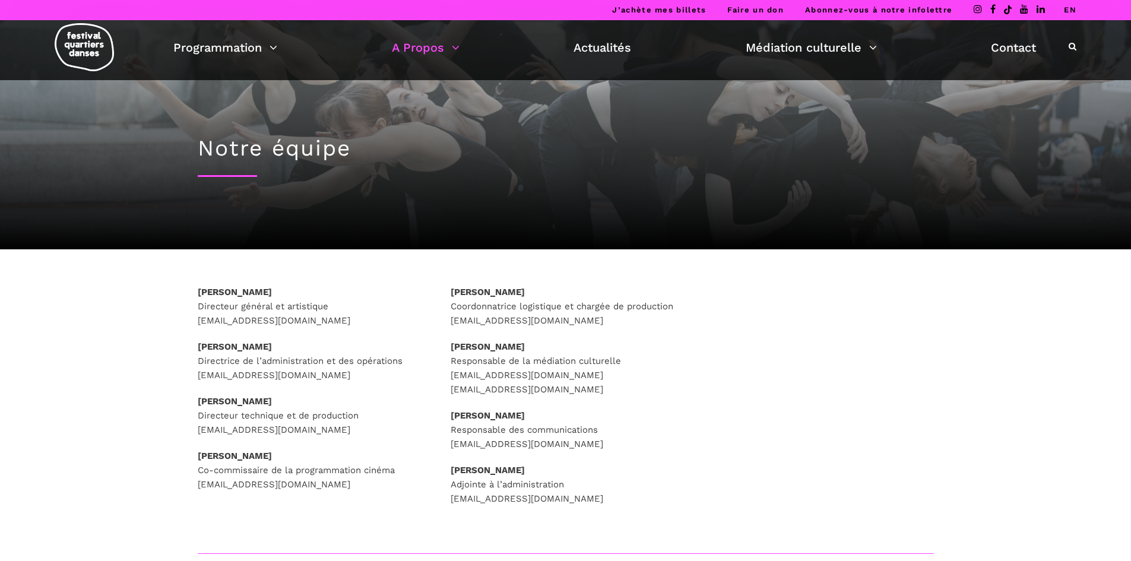 The height and width of the screenshot is (561, 1131). I want to click on img: logo-fqd-med, so click(84, 47).